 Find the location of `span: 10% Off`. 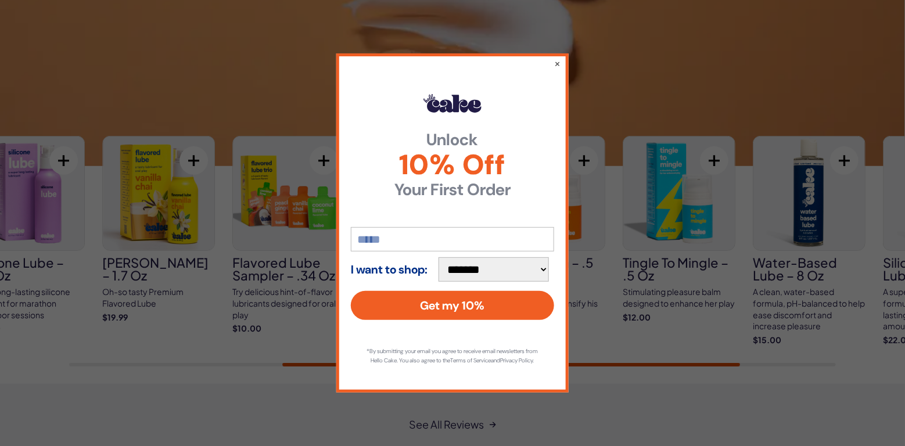

span: 10% Off is located at coordinates (453, 165).